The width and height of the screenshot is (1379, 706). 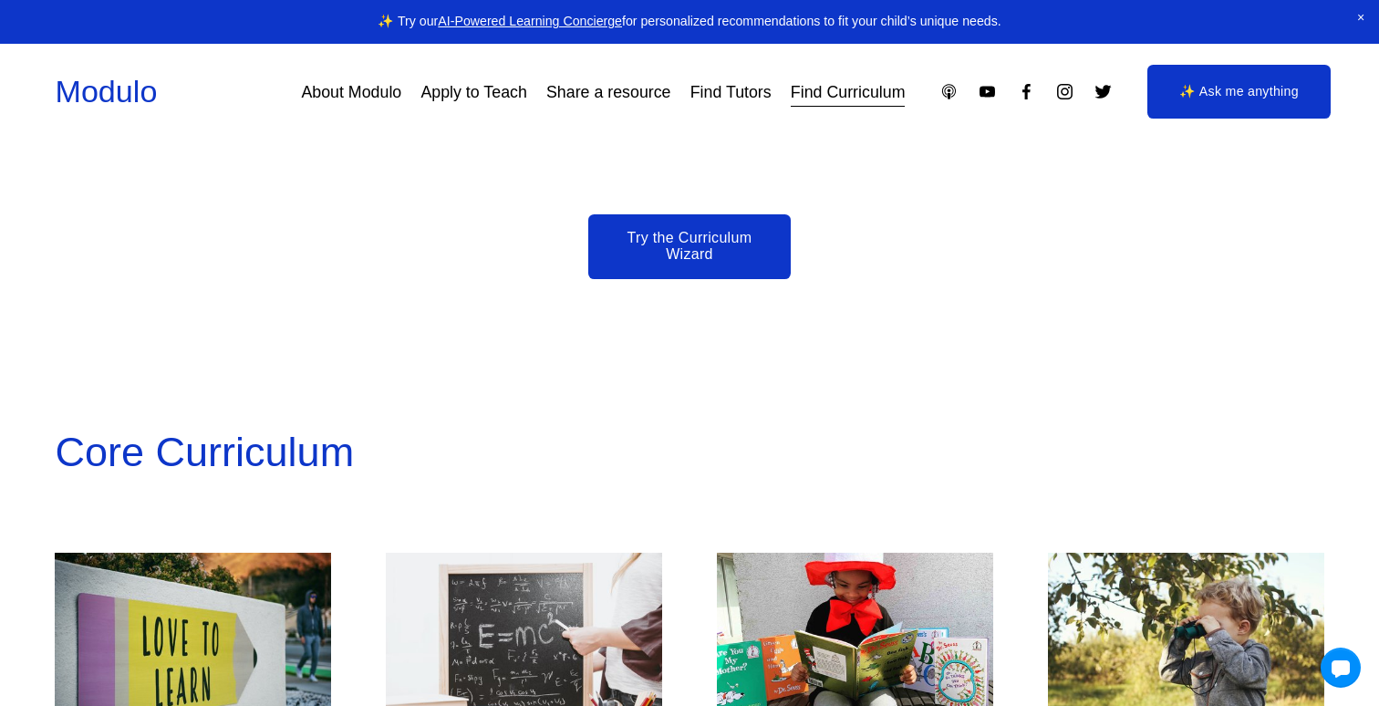 What do you see at coordinates (351, 92) in the screenshot?
I see `a: About Modulo` at bounding box center [351, 92].